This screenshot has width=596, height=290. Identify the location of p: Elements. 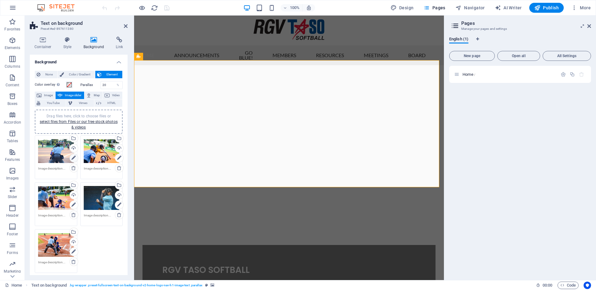
(12, 48).